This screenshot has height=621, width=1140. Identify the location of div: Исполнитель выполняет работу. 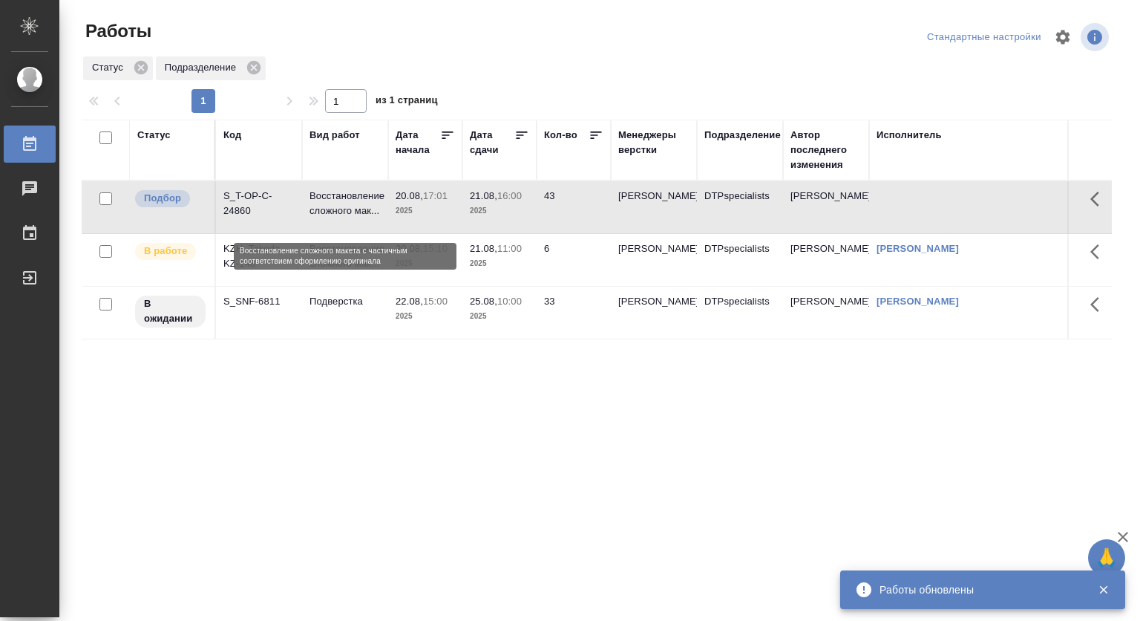
(170, 251).